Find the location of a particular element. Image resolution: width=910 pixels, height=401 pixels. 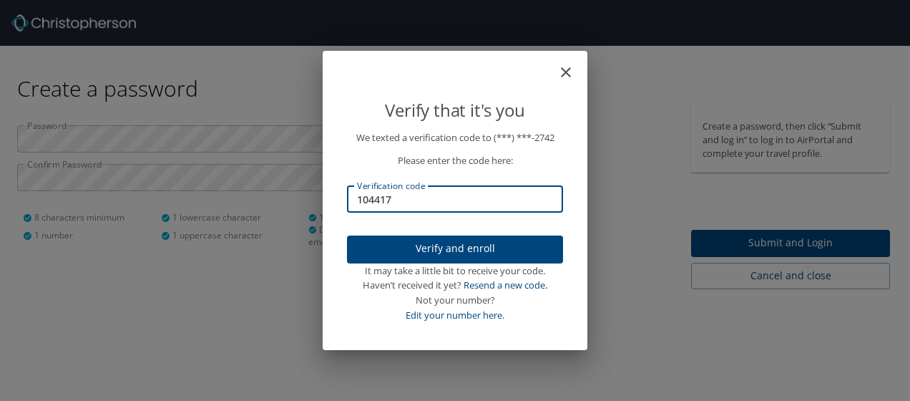

p: Verify that it's you is located at coordinates (455, 110).